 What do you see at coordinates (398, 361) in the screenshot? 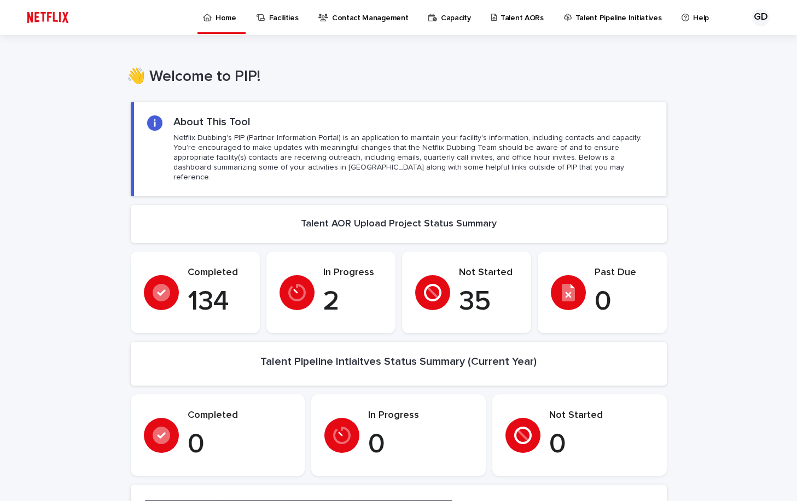
I see `h2: Talent Pipeline Intiaitves Status Summary (Current Year)` at bounding box center [398, 361].